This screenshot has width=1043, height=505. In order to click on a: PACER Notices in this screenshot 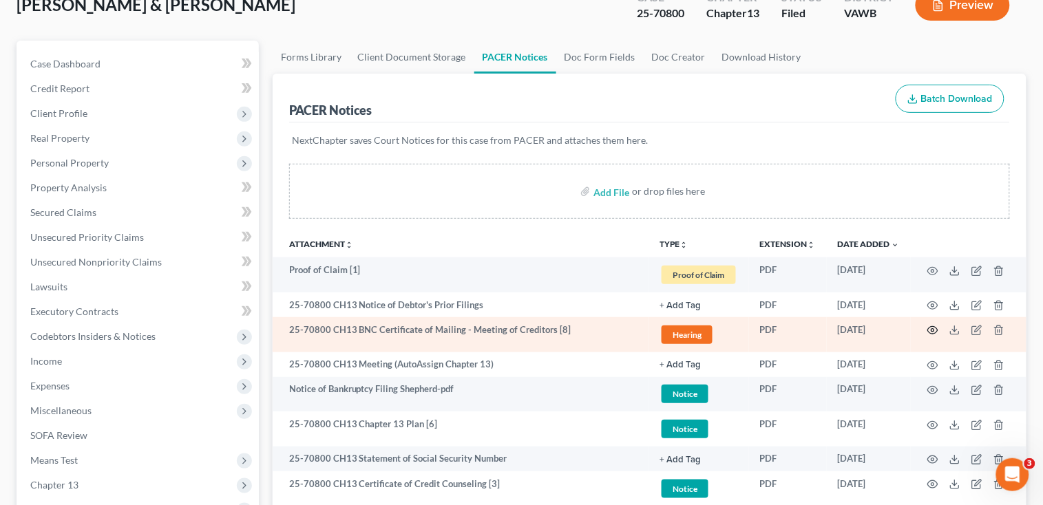, I will do `click(515, 57)`.